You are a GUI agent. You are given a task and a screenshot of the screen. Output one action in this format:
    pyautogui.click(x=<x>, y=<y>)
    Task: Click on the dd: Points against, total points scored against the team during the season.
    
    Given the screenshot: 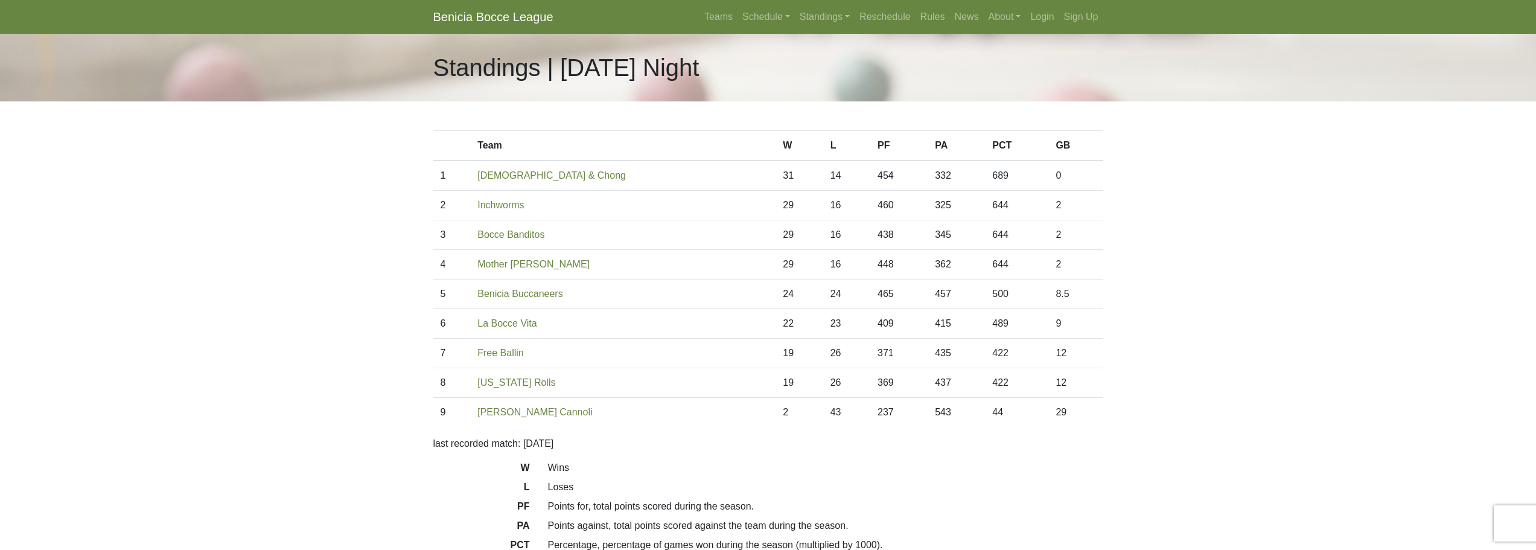 What is the action you would take?
    pyautogui.click(x=825, y=526)
    